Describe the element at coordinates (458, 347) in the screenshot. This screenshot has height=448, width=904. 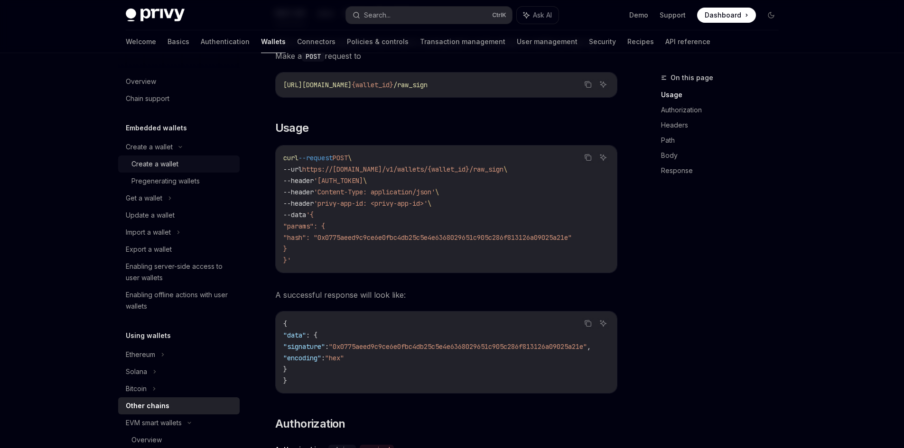
I see `span: "0x0775aeed9c9ce6e0fbc4db25c5e4e6368029651c905c286f813126a09025a21e"` at that location.